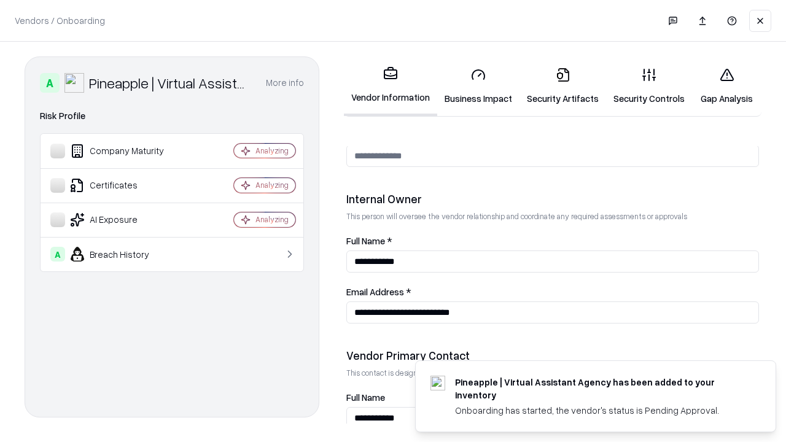 The width and height of the screenshot is (786, 442). What do you see at coordinates (438, 383) in the screenshot?
I see `img: trypineapple.com` at bounding box center [438, 383].